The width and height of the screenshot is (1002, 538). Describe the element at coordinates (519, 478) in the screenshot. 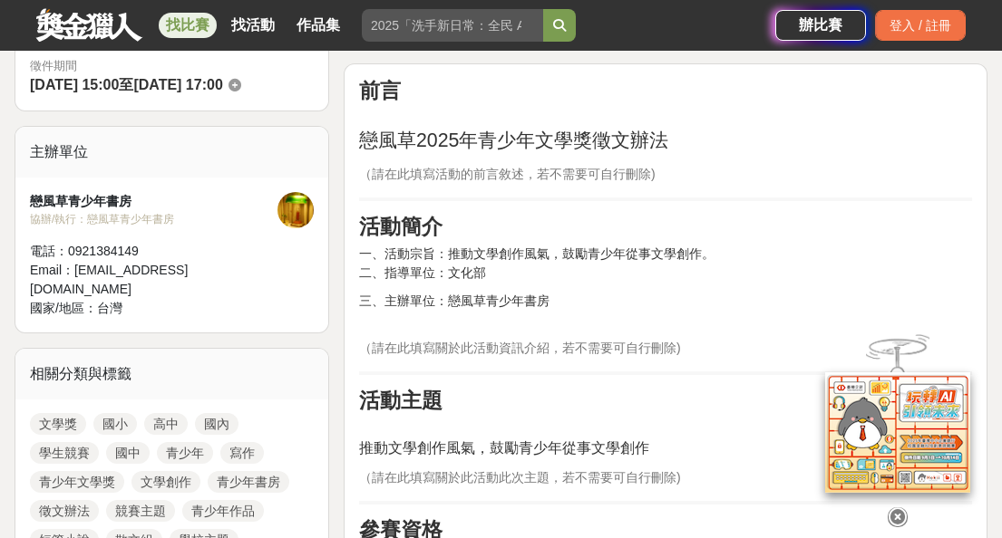

I see `span: （請在此填寫關於此活動此次主題，若不需要可自行刪除)` at that location.